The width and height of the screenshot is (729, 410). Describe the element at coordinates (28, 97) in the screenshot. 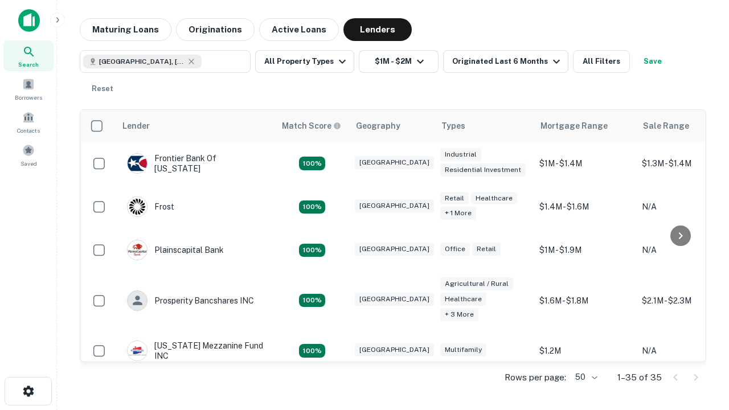

I see `span: Borrowers` at that location.